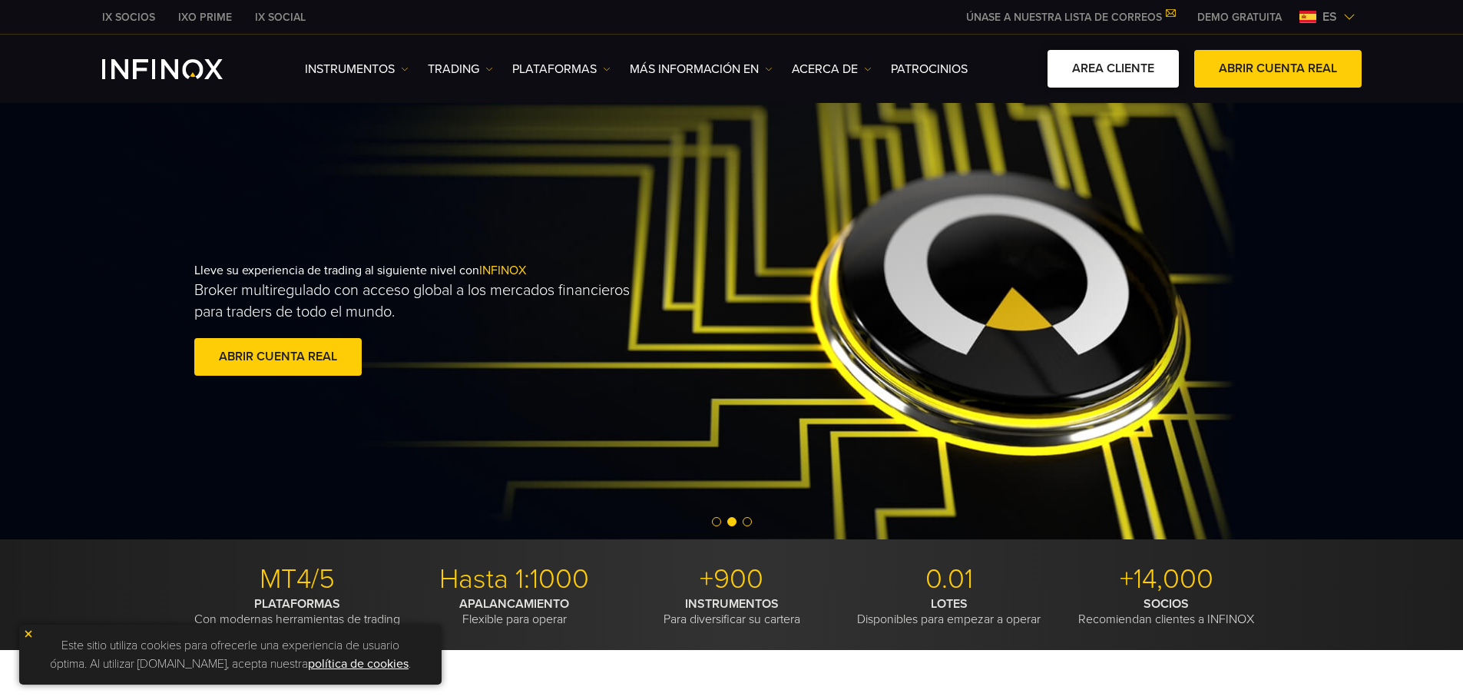  What do you see at coordinates (479, 321) in the screenshot?
I see `div: Lleve su experiencia de trading al siguiente nivel con` at bounding box center [479, 321].